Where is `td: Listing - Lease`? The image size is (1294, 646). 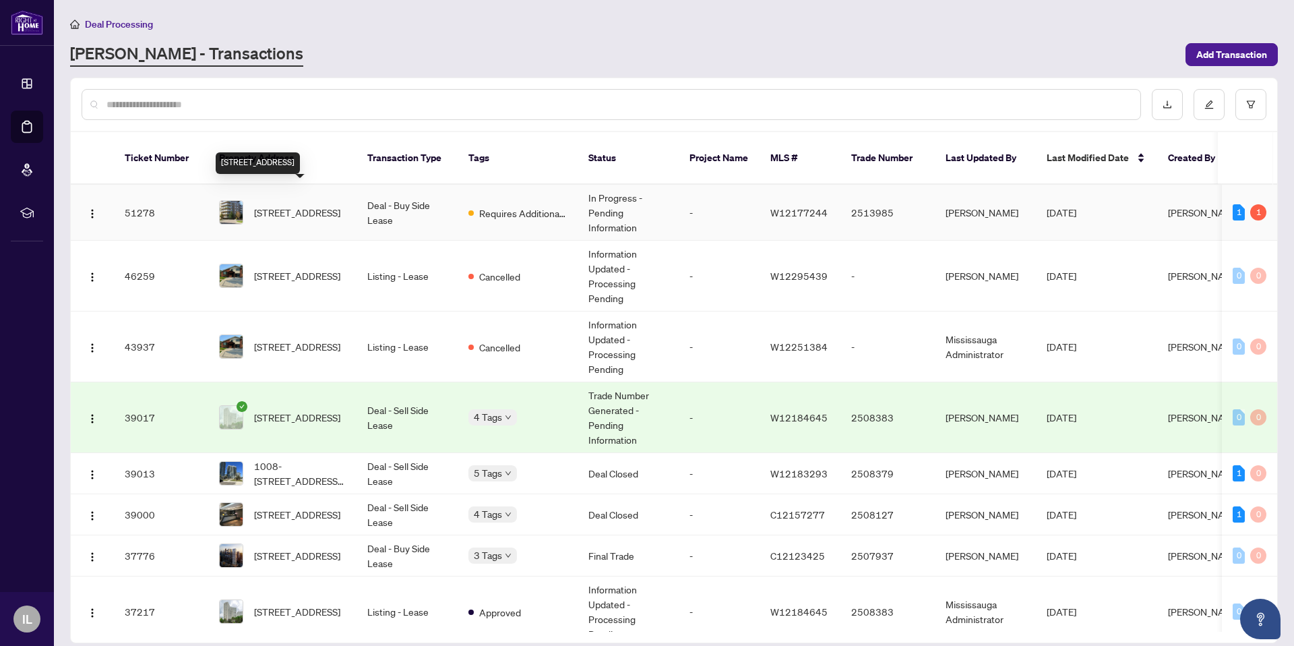 td: Listing - Lease is located at coordinates (407, 346).